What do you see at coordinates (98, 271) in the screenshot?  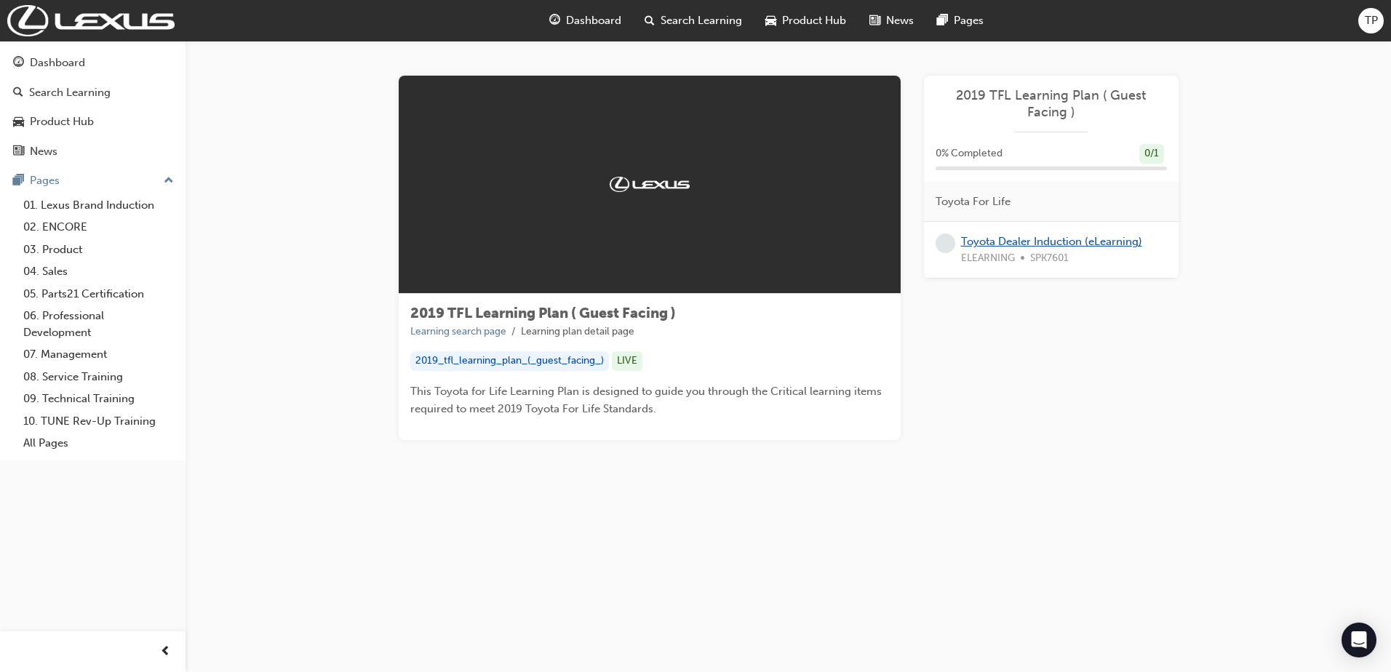 I see `a: 04. Sales` at bounding box center [98, 271].